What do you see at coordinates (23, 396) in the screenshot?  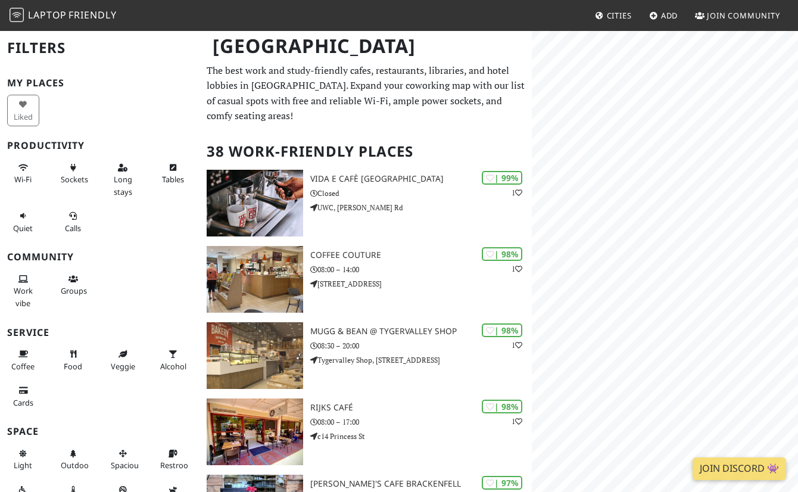 I see `button: Cards` at bounding box center [23, 396].